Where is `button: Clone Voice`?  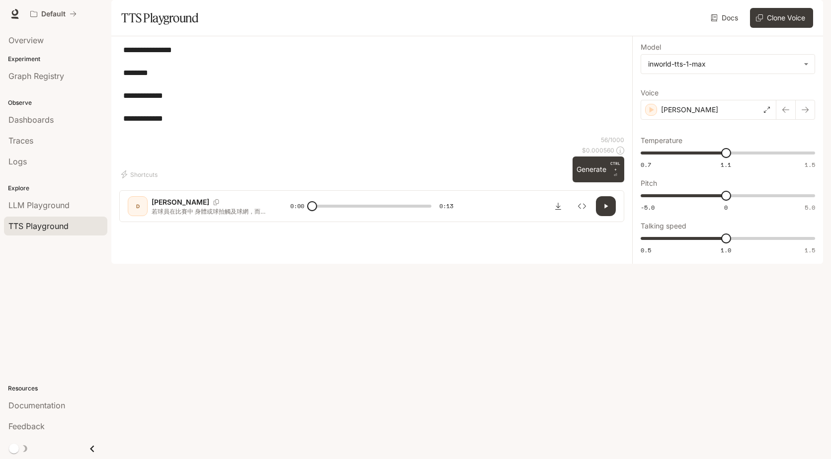 button: Clone Voice is located at coordinates (781, 18).